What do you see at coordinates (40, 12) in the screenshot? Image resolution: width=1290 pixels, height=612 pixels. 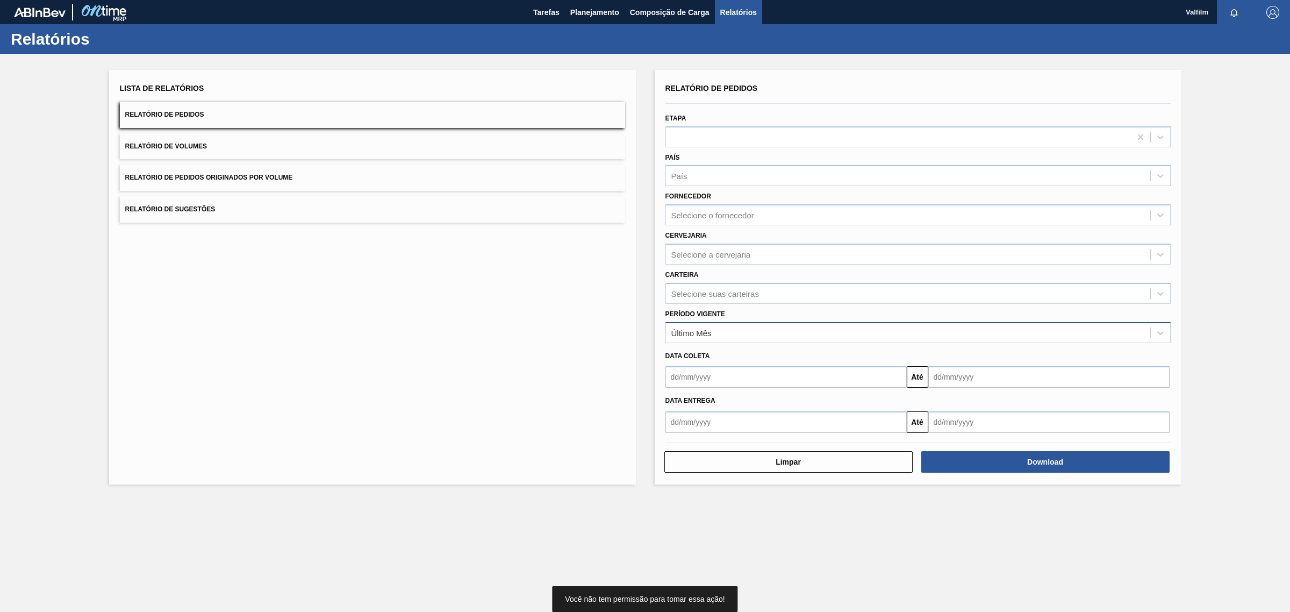 I see `img: TNhmsLtSVTkK8tSr43FrP2fwEKptu5GPRR3wAAAABJRU5ErkJggg==` at bounding box center [40, 12].